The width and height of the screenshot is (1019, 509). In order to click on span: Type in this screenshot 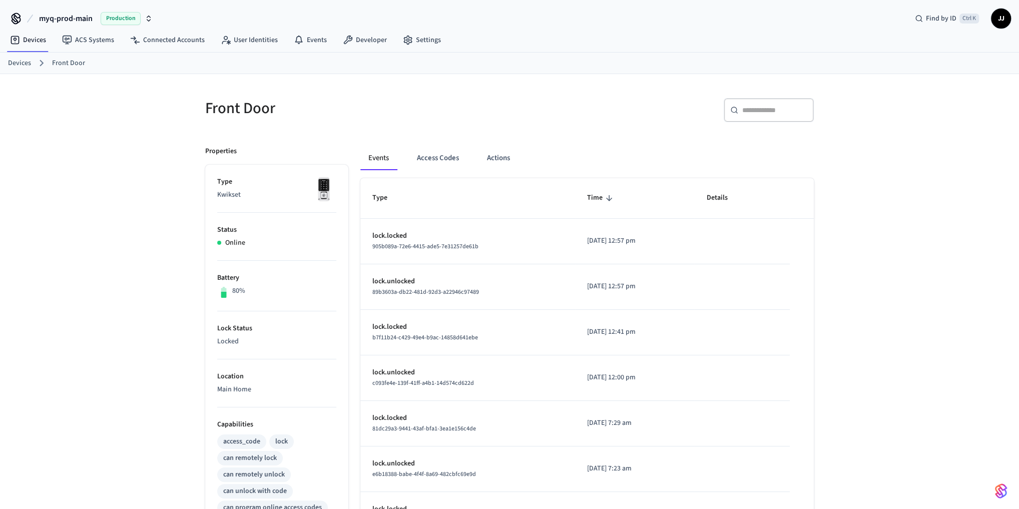, I will do `click(386, 198)`.